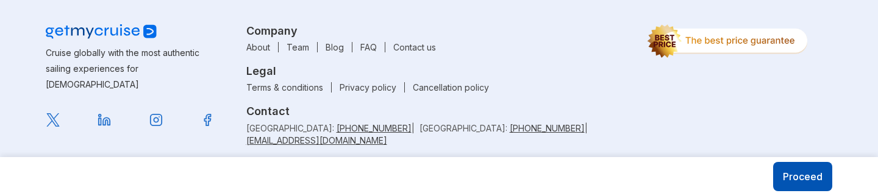  Describe the element at coordinates (369, 47) in the screenshot. I see `a: FAQ` at that location.